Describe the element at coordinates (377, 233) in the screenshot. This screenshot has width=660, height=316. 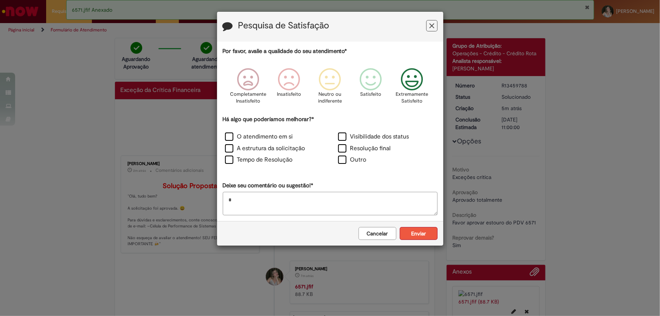
I see `button: Cancelar` at that location.